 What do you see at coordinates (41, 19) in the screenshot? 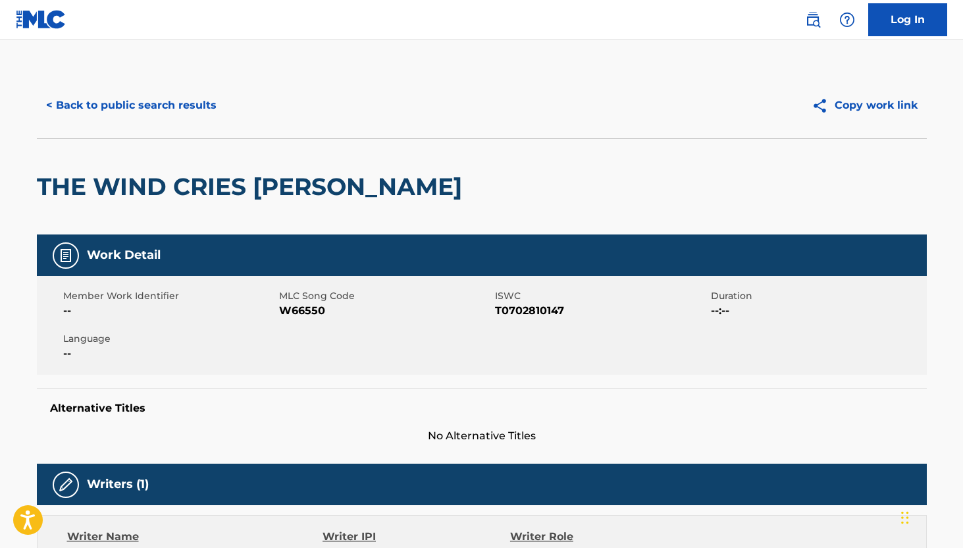
I see `img: MLC Logo` at bounding box center [41, 19].